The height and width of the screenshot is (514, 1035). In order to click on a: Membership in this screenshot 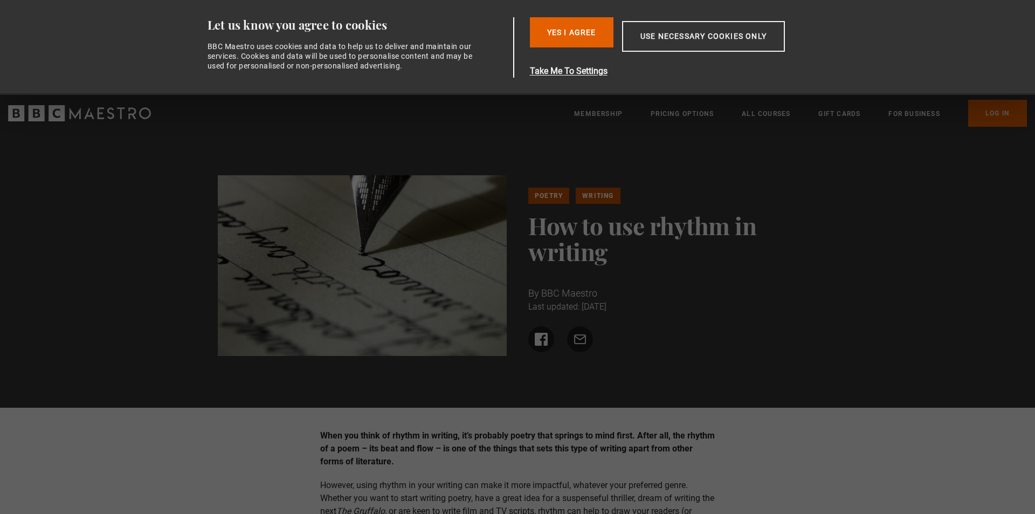, I will do `click(598, 114)`.